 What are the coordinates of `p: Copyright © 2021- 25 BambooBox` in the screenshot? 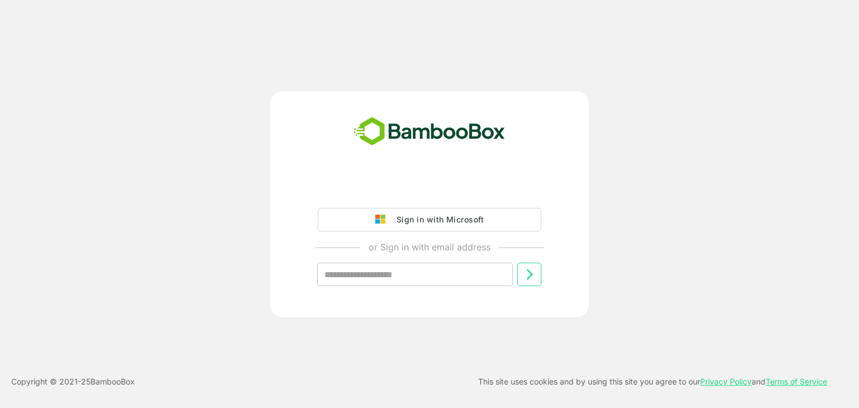 It's located at (73, 382).